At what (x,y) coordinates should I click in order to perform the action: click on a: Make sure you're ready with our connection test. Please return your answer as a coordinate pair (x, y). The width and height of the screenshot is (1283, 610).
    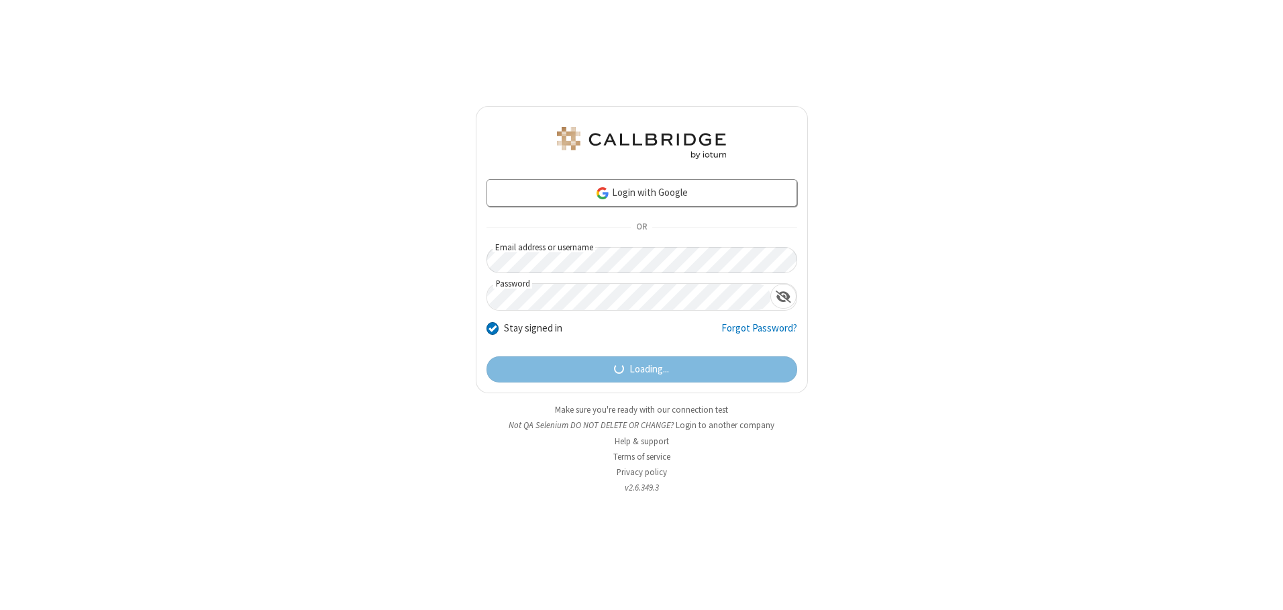
    Looking at the image, I should click on (642, 409).